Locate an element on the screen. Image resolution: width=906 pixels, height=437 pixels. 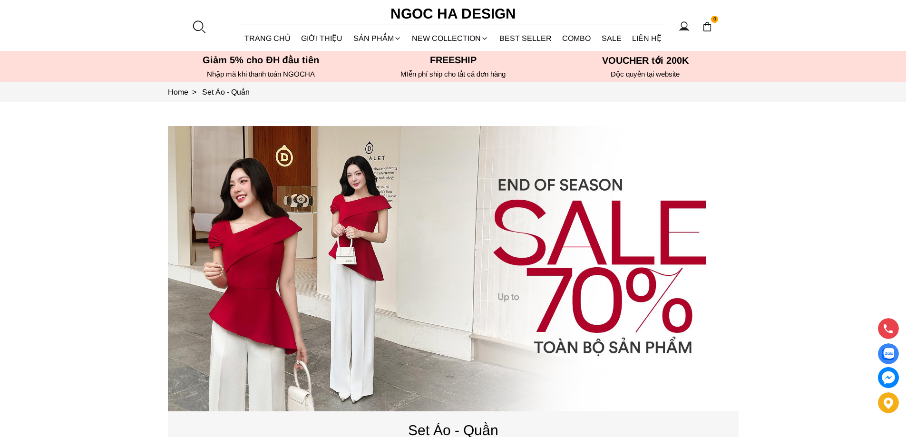
h6: MIễn phí ship cho tất cả đơn hàng is located at coordinates (453, 74).